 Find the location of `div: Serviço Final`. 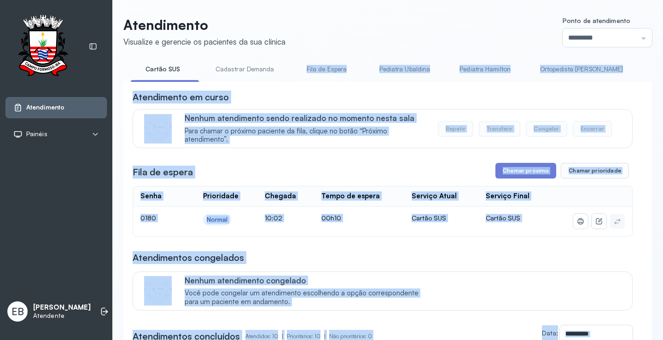

div: Serviço Final is located at coordinates (507, 196).